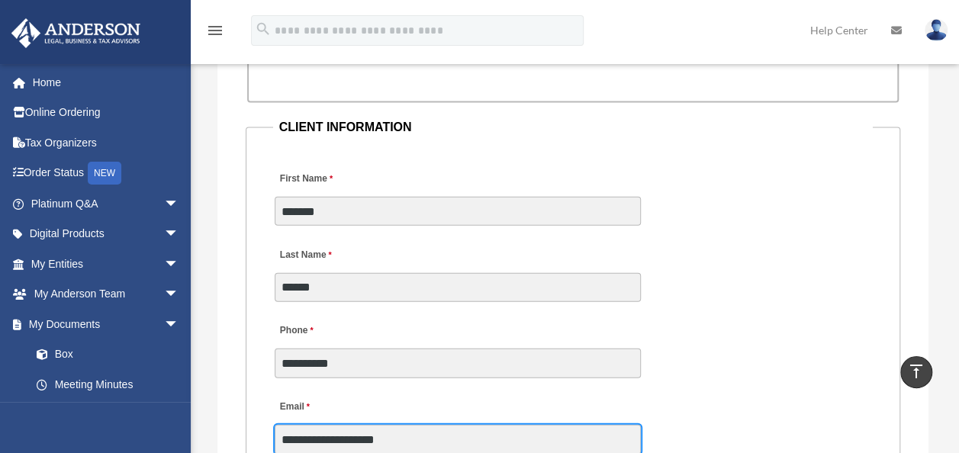 This screenshot has width=959, height=453. What do you see at coordinates (305, 179) in the screenshot?
I see `label: First Name` at bounding box center [305, 179].